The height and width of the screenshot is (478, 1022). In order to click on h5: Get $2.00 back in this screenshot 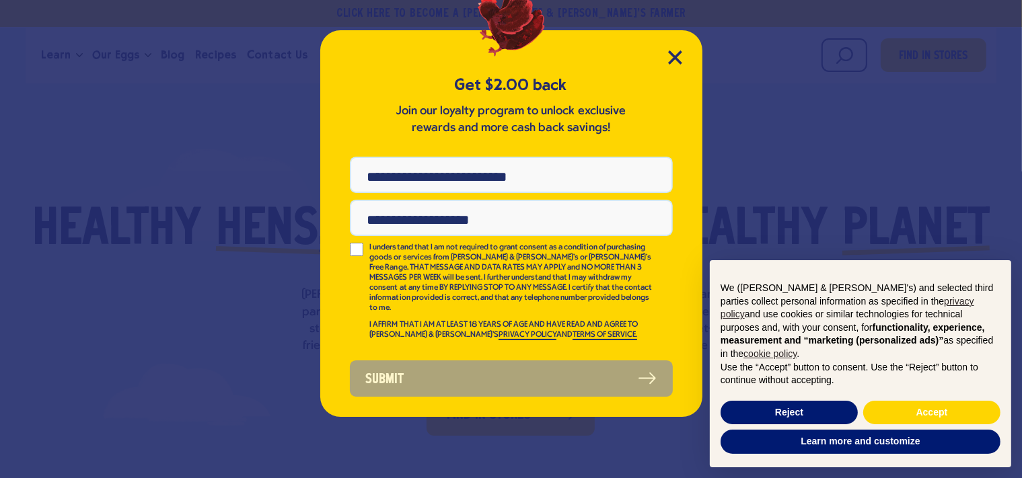, I will do `click(511, 85)`.